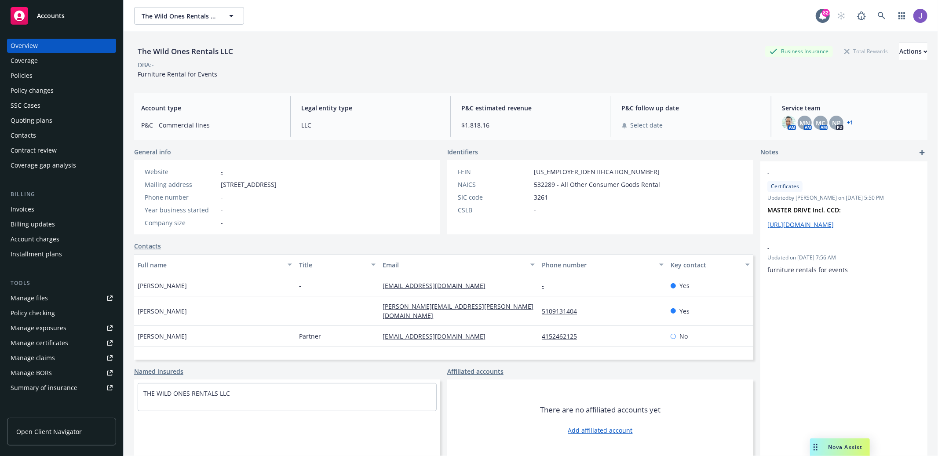 The width and height of the screenshot is (938, 456). I want to click on a: Account charges, so click(62, 239).